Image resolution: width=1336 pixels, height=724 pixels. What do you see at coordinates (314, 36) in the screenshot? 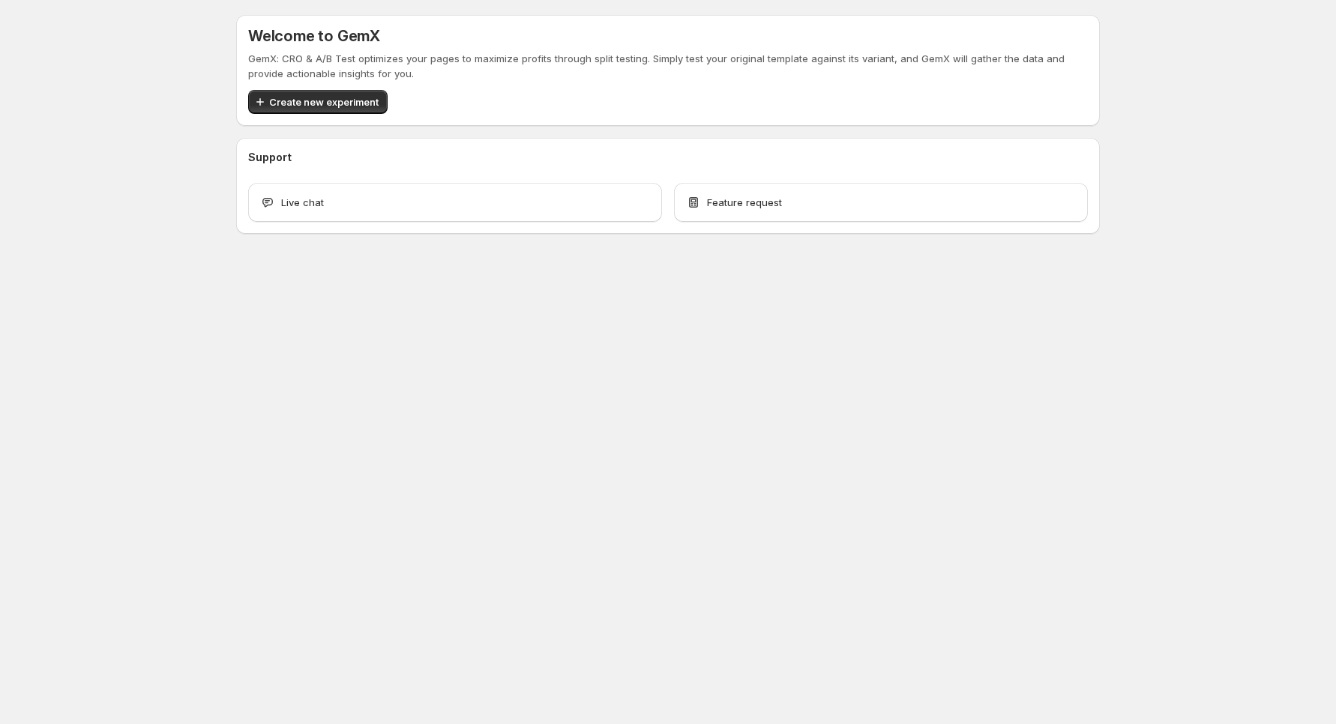
I see `h5: Welcome to GemX` at bounding box center [314, 36].